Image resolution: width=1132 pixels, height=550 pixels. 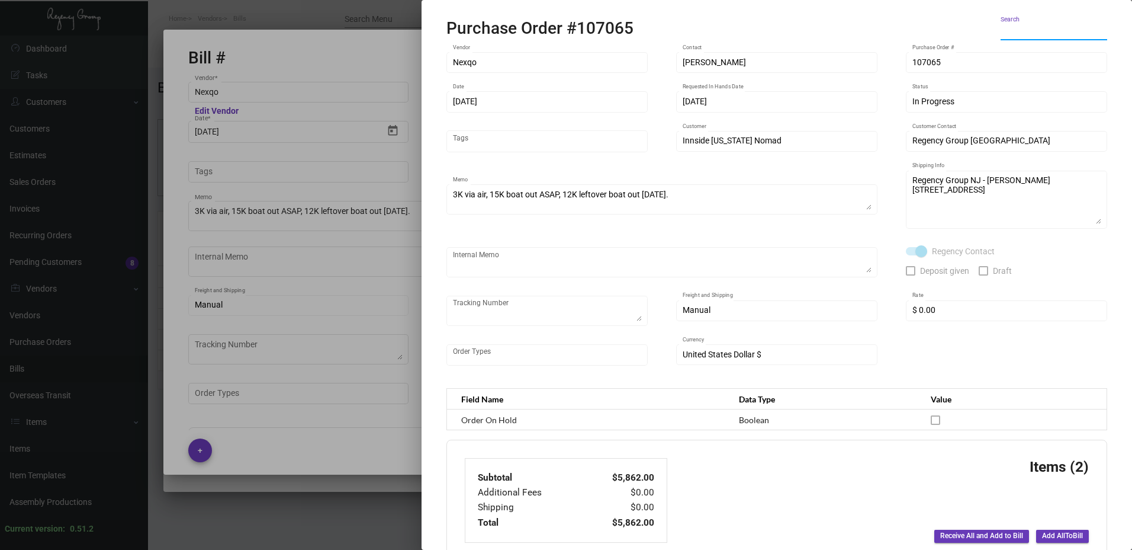 What do you see at coordinates (1062, 536) in the screenshot?
I see `button: Add AllToBill` at bounding box center [1062, 536].